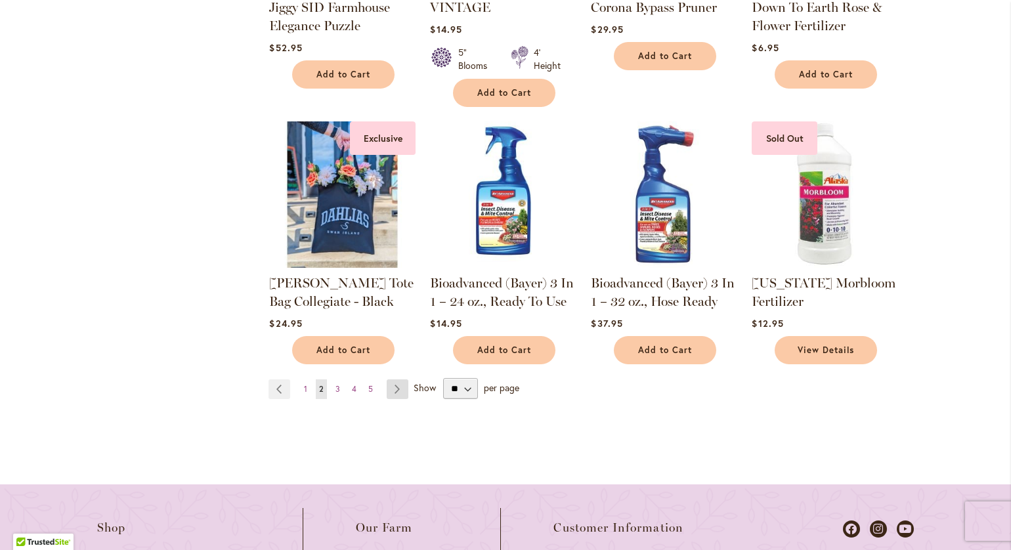 Image resolution: width=1011 pixels, height=550 pixels. I want to click on a: 4, so click(354, 389).